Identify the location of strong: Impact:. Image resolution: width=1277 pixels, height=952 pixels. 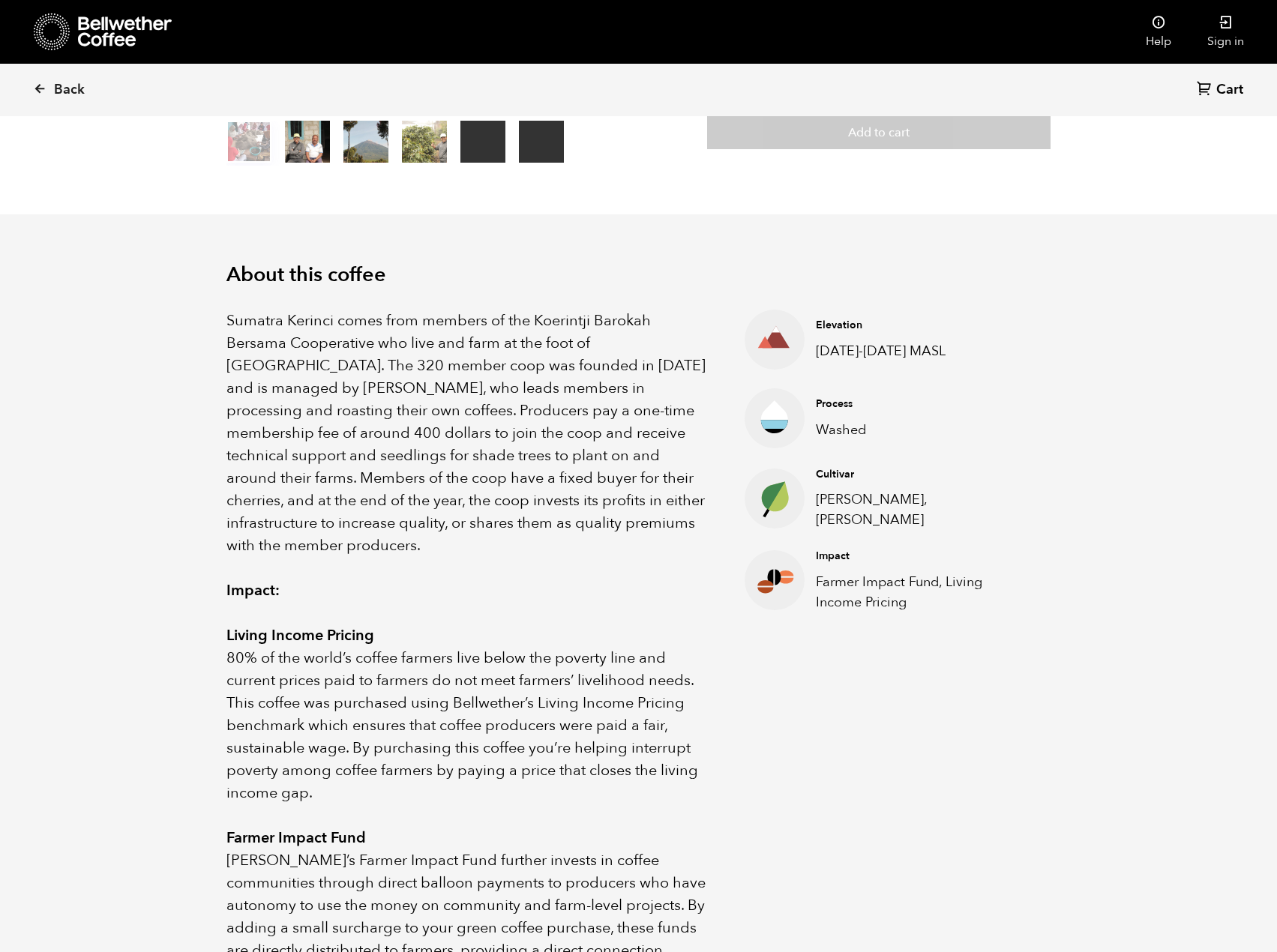
(253, 590).